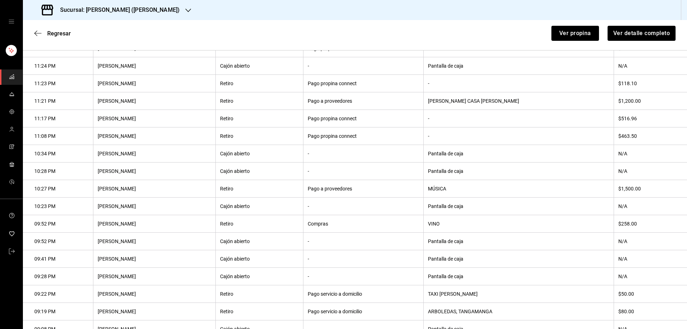 This screenshot has height=329, width=687. What do you see at coordinates (650, 101) in the screenshot?
I see `th: $1,200.00` at bounding box center [650, 101].